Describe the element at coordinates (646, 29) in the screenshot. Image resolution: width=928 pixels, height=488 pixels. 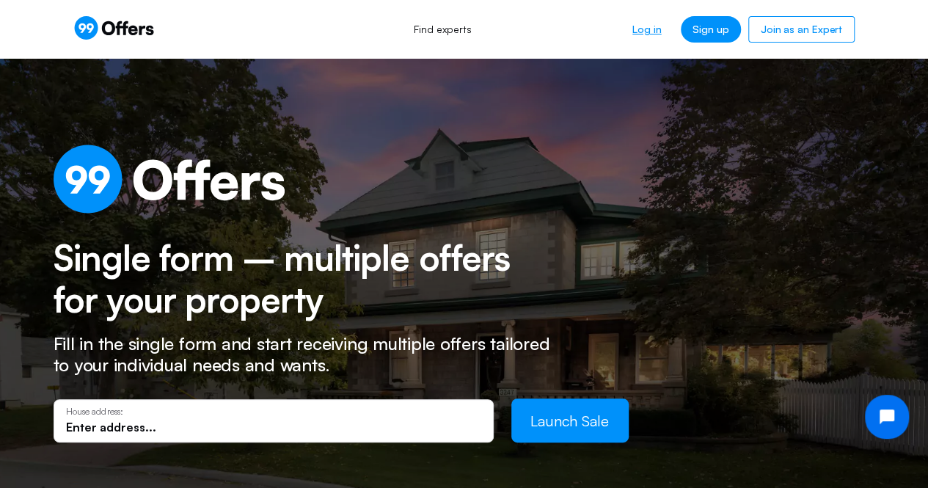
I see `a: Log in` at that location.